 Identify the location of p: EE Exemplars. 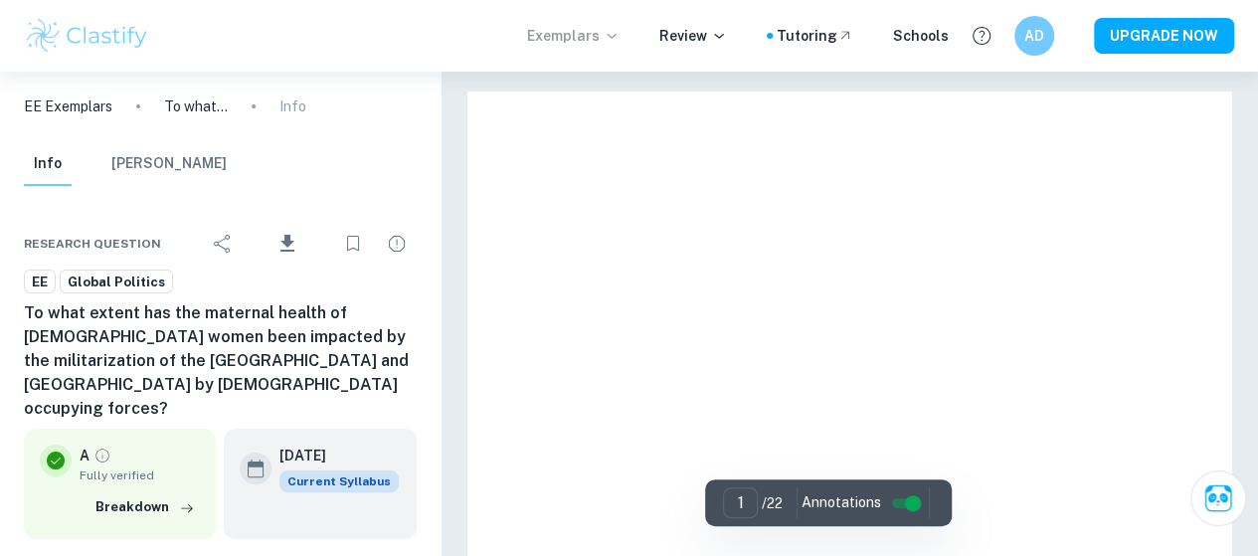
(68, 106).